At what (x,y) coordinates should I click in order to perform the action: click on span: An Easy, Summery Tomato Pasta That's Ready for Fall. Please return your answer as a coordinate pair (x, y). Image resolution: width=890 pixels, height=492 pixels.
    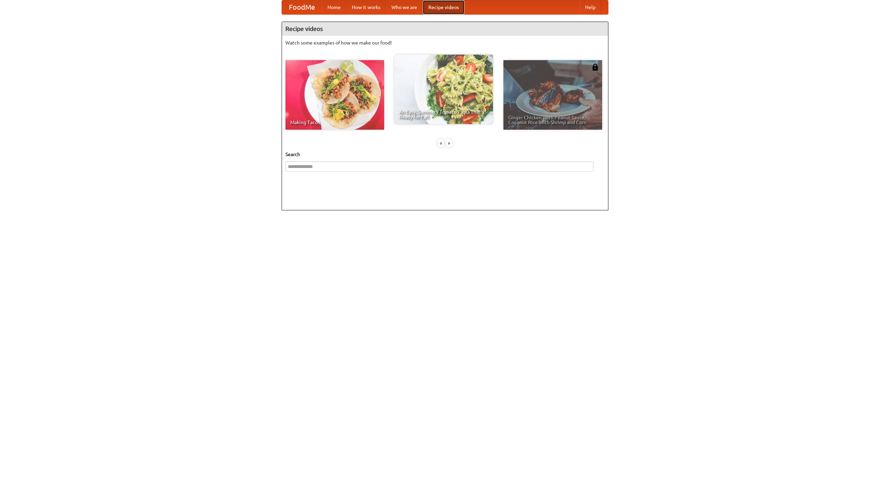
    Looking at the image, I should click on (443, 114).